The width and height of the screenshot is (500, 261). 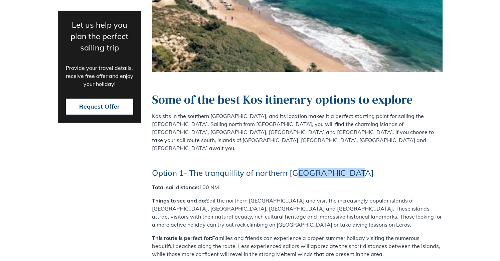 I want to click on p: Families and friends can experience a proper summer holiday visiting the numerous beautiful beach..., so click(x=297, y=246).